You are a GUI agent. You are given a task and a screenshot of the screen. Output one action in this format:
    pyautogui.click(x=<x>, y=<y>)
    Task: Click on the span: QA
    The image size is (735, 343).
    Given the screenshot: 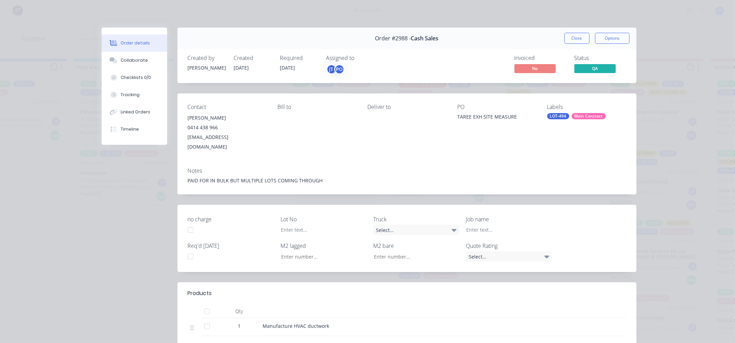 What is the action you would take?
    pyautogui.click(x=595, y=68)
    